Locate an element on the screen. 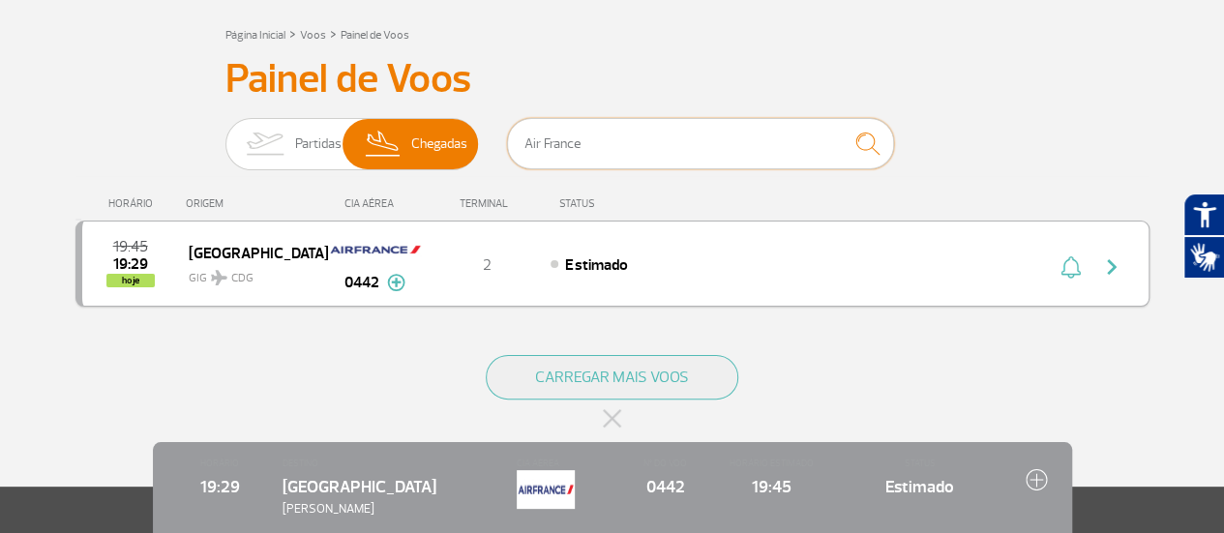  h3: Painel de Voos is located at coordinates (612, 79).